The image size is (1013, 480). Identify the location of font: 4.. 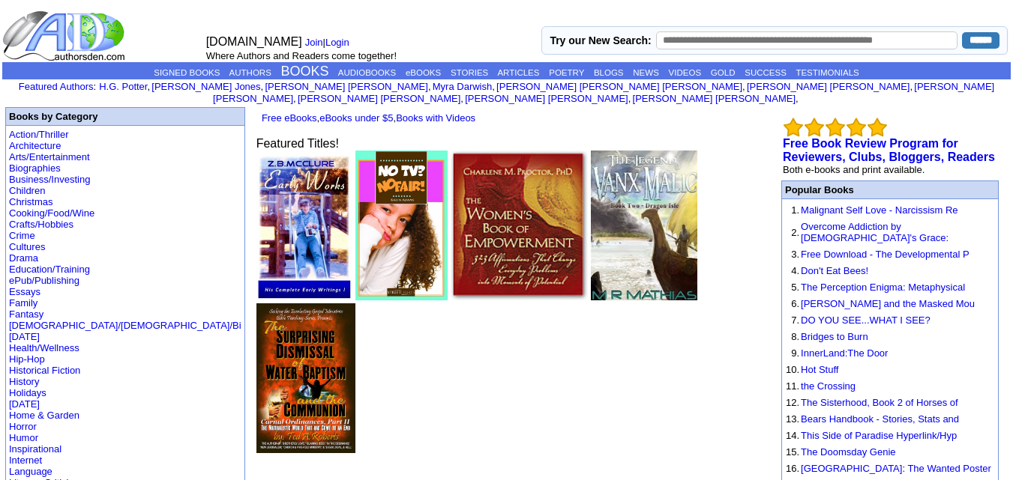
(794, 271).